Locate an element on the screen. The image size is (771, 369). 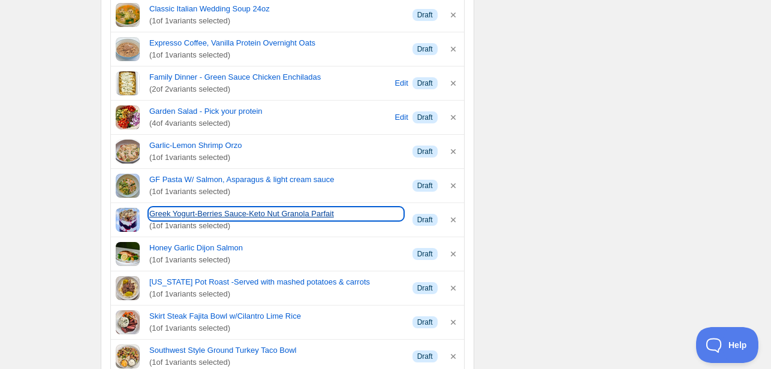
img: Greek Yogurt - Berries Sauce - Keto Nut Granola Parfait - Fresh 'N Tasty - Naples Meal Prep is located at coordinates (128, 220).